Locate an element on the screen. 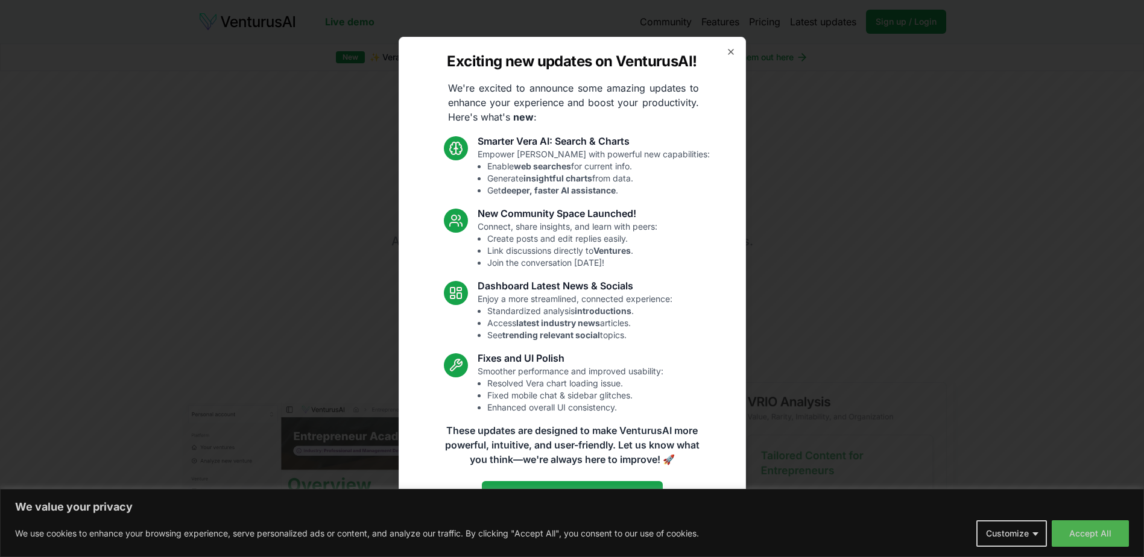  h3: Fixes and UI Polish is located at coordinates (571, 358).